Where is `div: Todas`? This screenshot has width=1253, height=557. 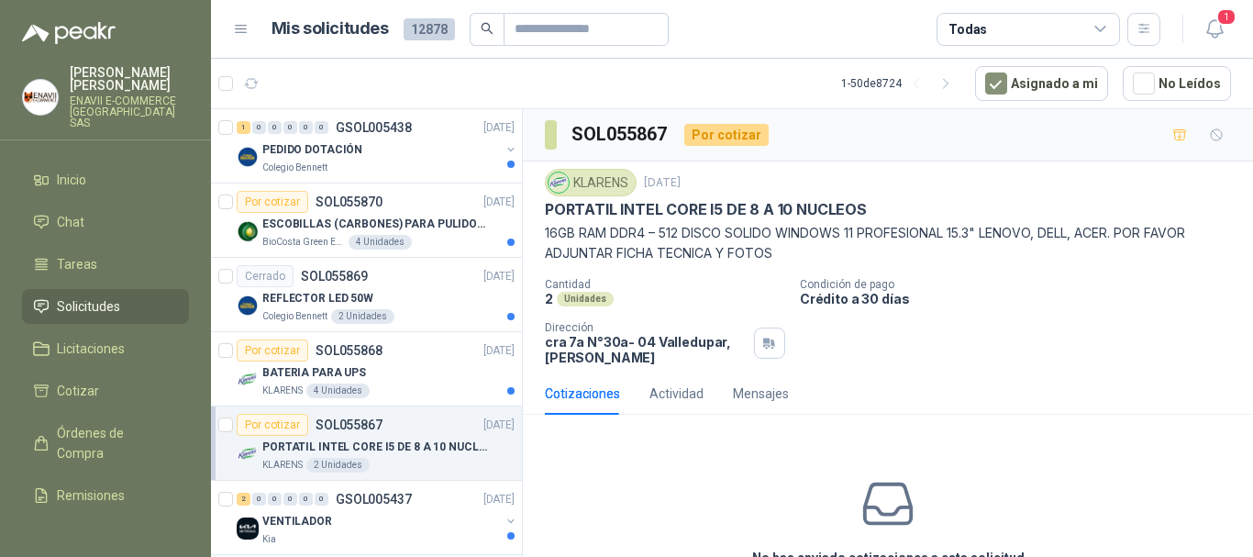
div: Todas is located at coordinates (968, 29).